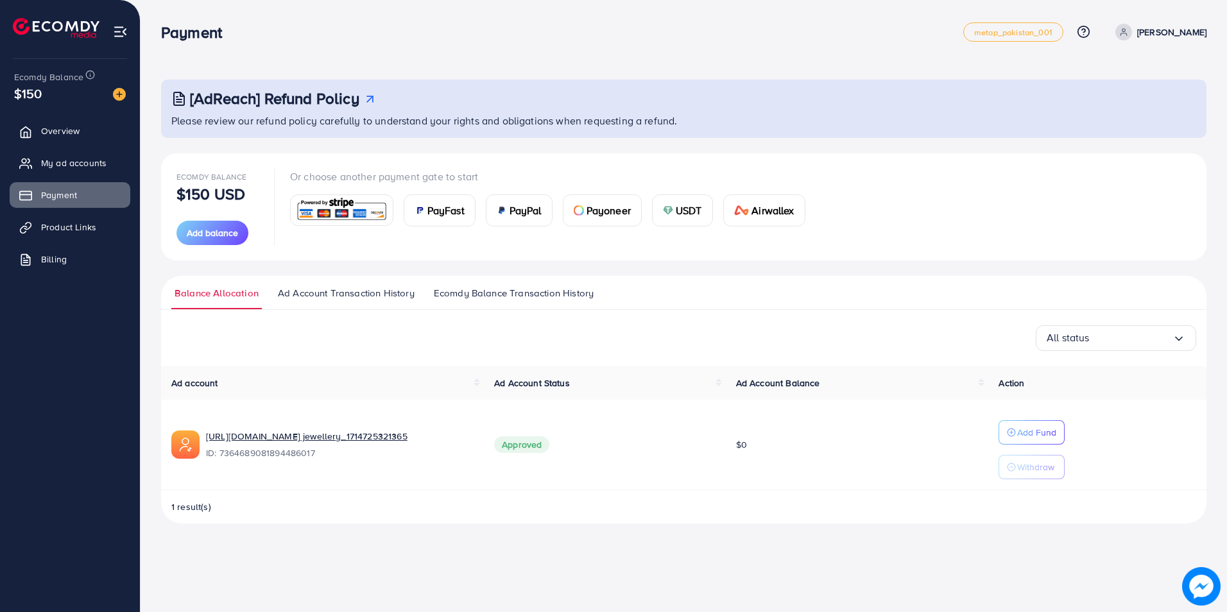  I want to click on span: Product Links, so click(69, 227).